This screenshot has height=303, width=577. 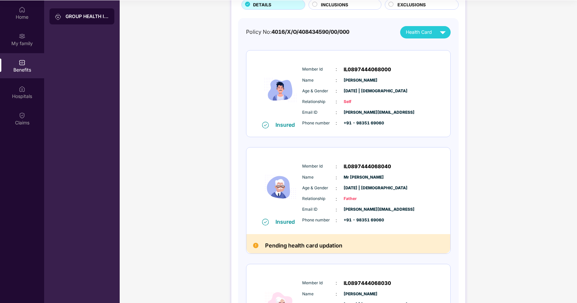 I want to click on span: DETAILS, so click(x=262, y=5).